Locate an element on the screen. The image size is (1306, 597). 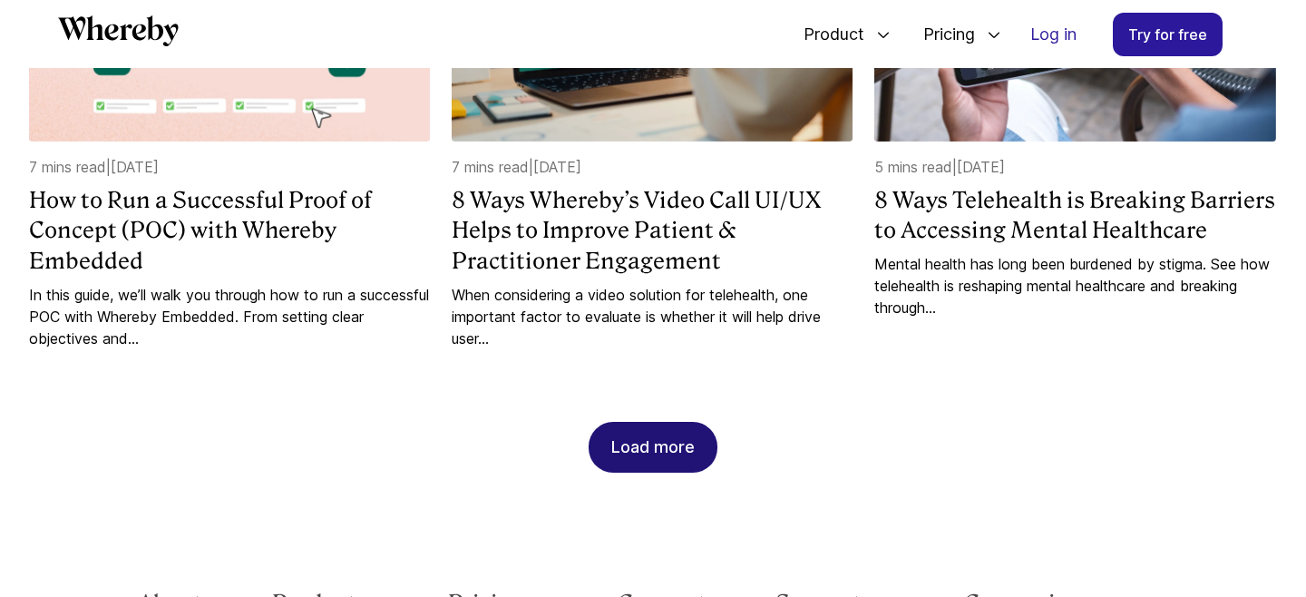
a: 8 Ways Whereby’s Video Call UI/UX Helps to Improve Patient & Practitioner Engagement is located at coordinates (652, 230).